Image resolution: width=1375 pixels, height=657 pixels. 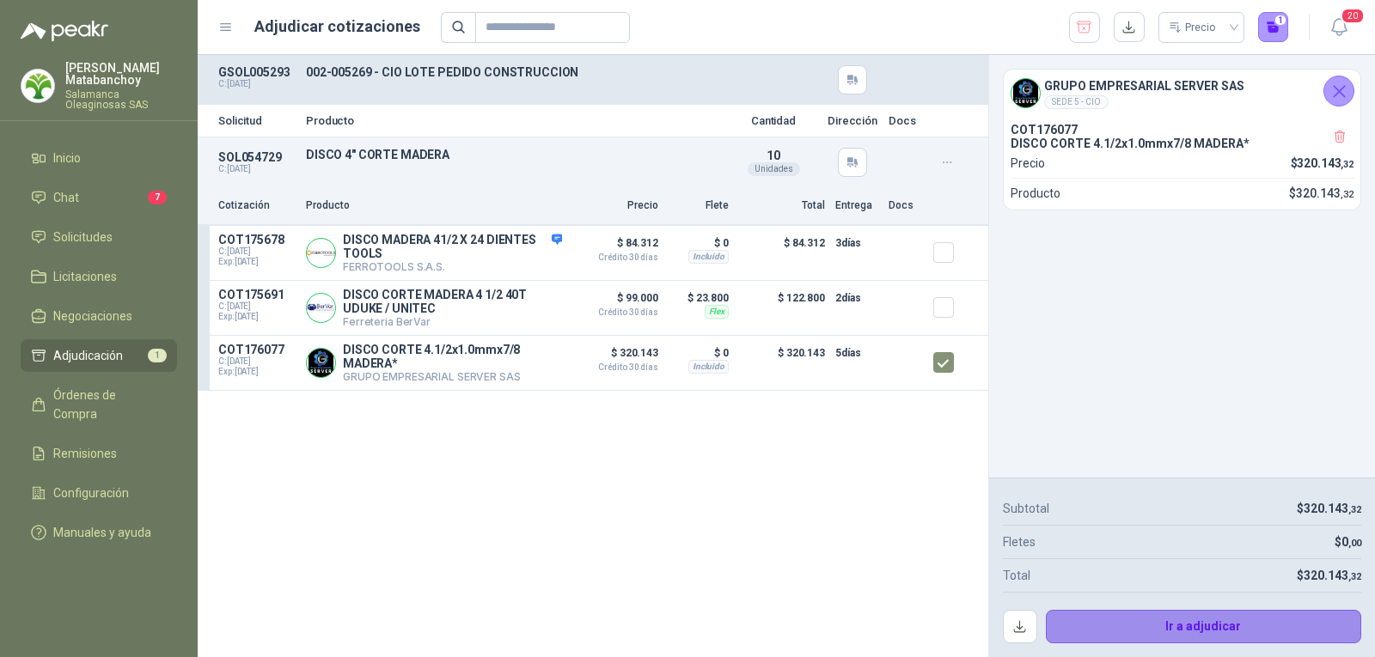 What do you see at coordinates (1352, 15) in the screenshot?
I see `span: 20` at bounding box center [1352, 15].